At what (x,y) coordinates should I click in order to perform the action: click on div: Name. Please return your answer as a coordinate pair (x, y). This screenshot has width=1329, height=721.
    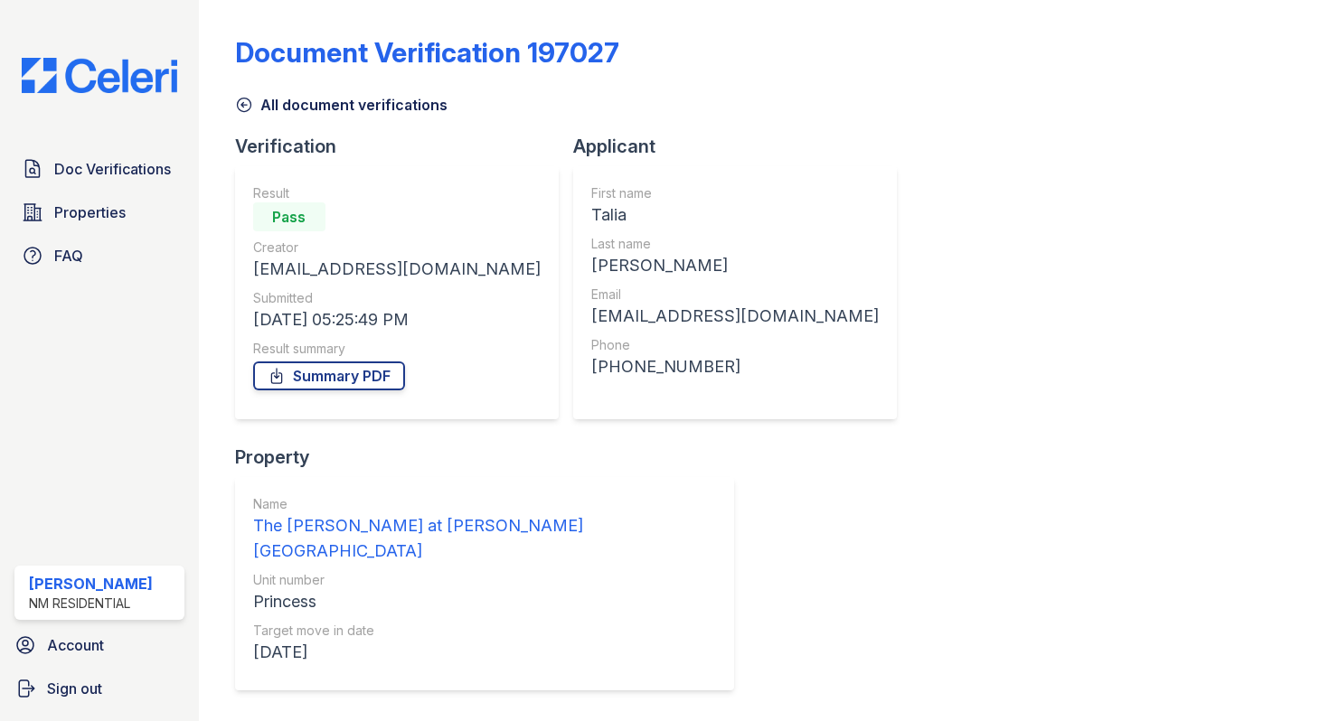
    Looking at the image, I should click on (484, 504).